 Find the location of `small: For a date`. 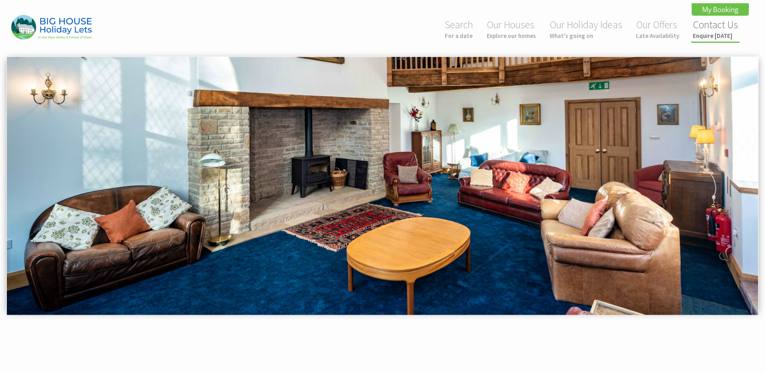

small: For a date is located at coordinates (459, 35).